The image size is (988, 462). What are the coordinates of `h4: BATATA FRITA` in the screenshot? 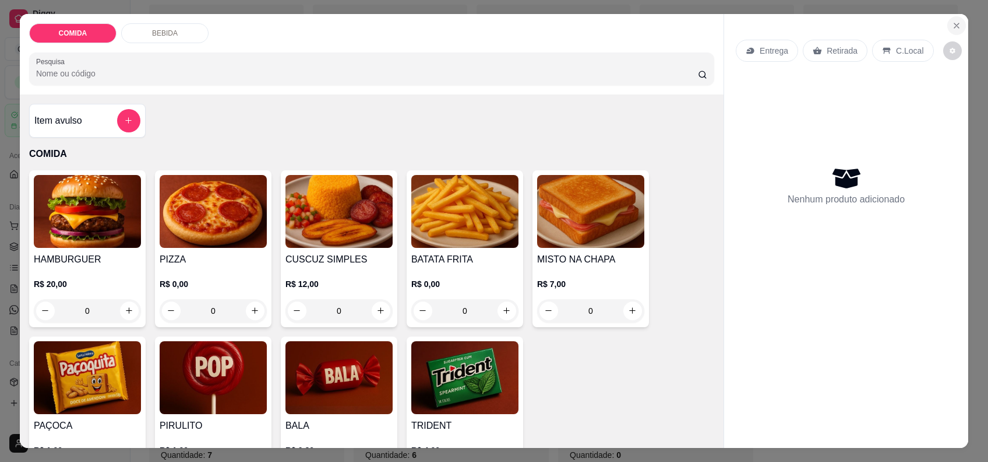 It's located at (465, 259).